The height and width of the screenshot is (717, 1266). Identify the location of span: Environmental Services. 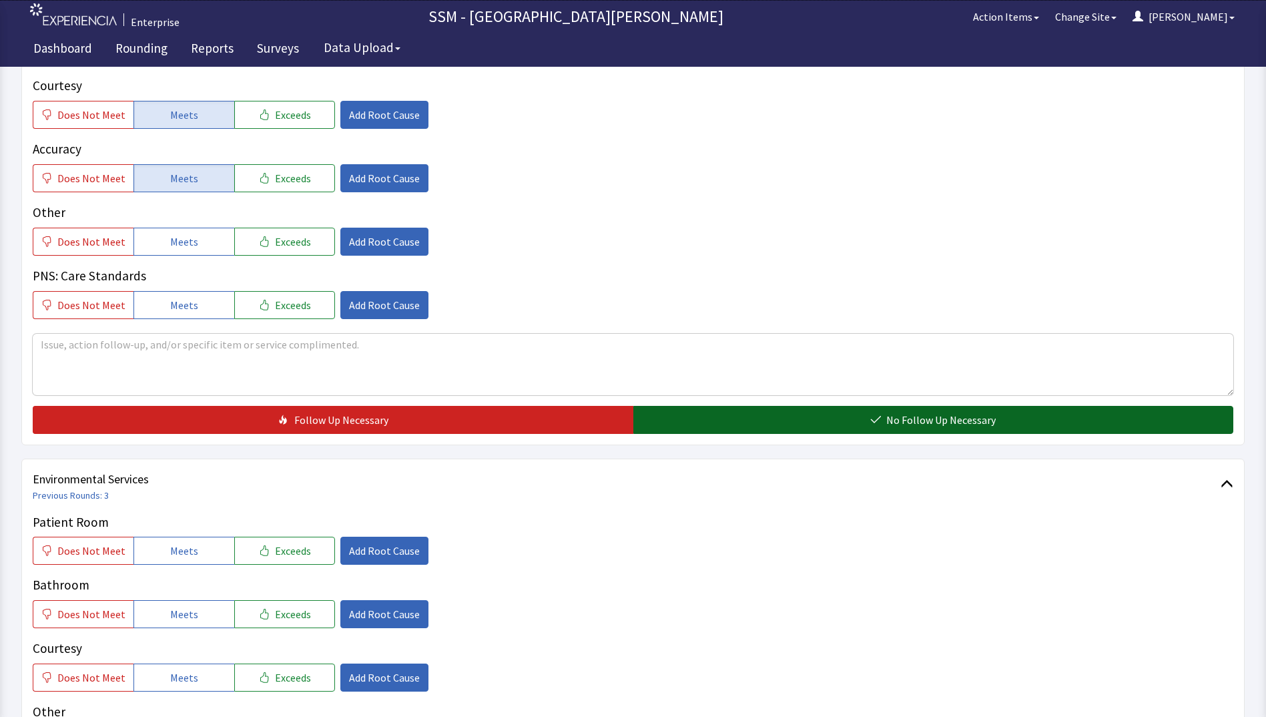
(627, 479).